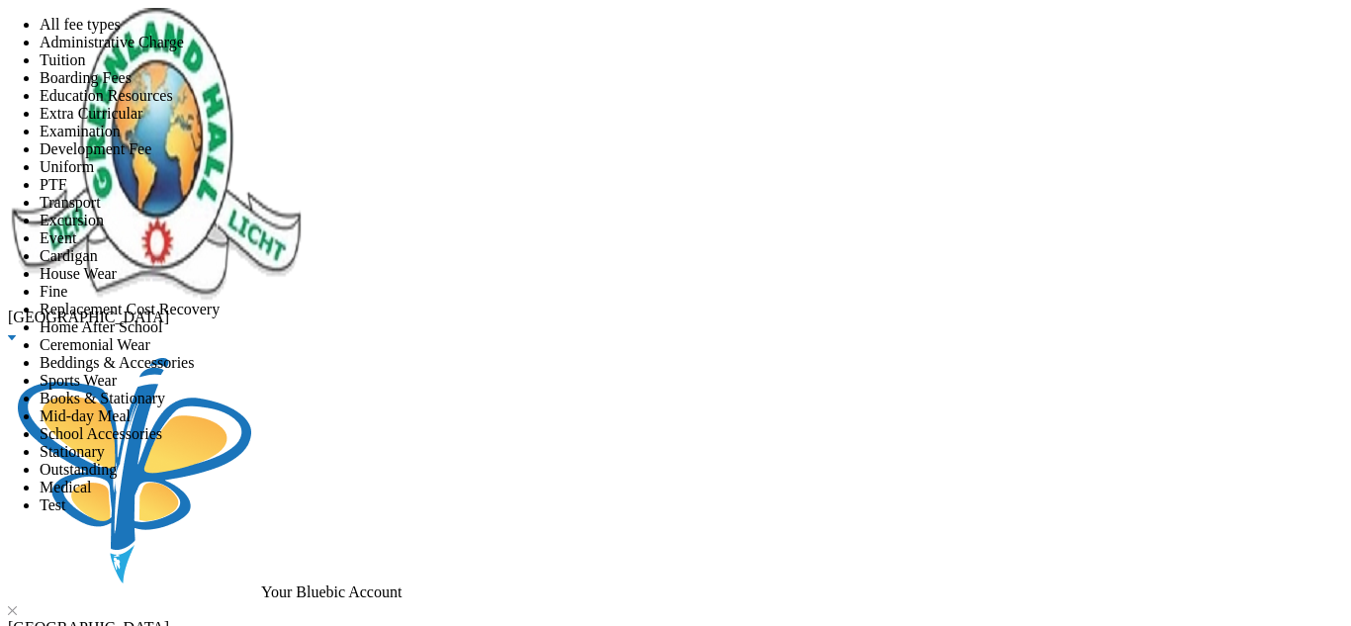 The width and height of the screenshot is (1351, 626). Describe the element at coordinates (130, 309) in the screenshot. I see `span: Replacement Cost Recovery` at that location.